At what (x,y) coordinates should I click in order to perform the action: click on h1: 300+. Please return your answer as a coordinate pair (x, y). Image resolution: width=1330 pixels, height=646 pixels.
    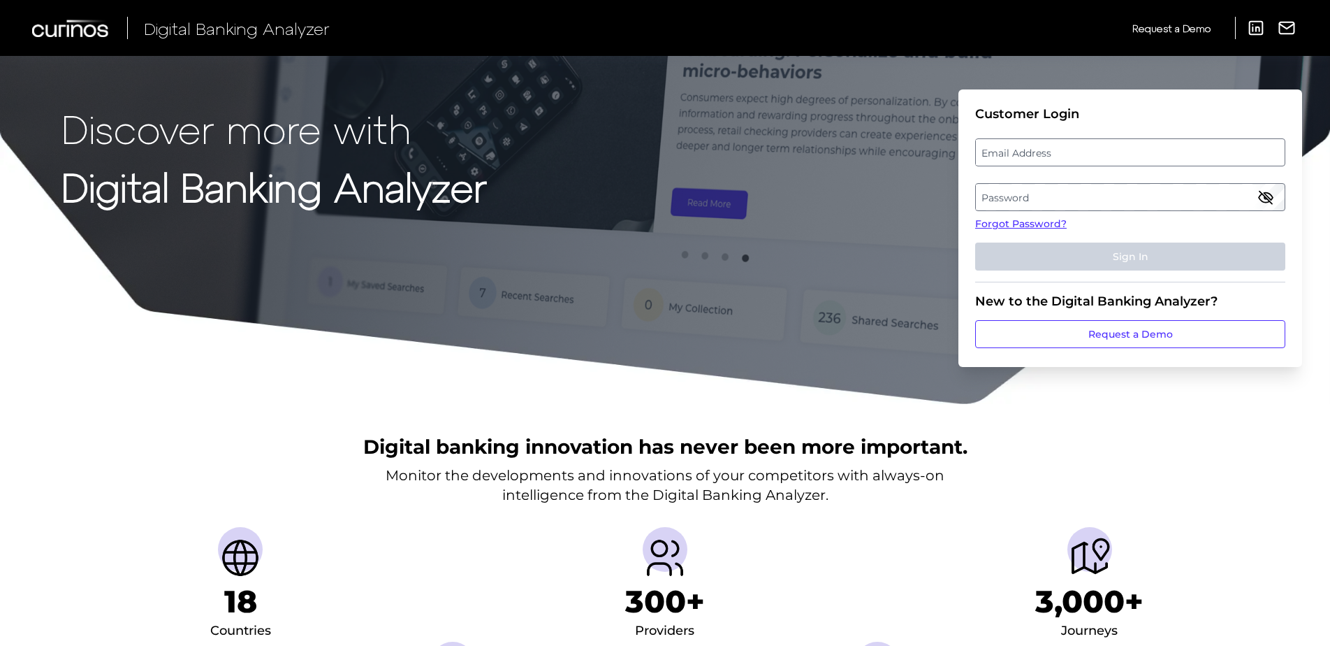
    Looking at the image, I should click on (665, 601).